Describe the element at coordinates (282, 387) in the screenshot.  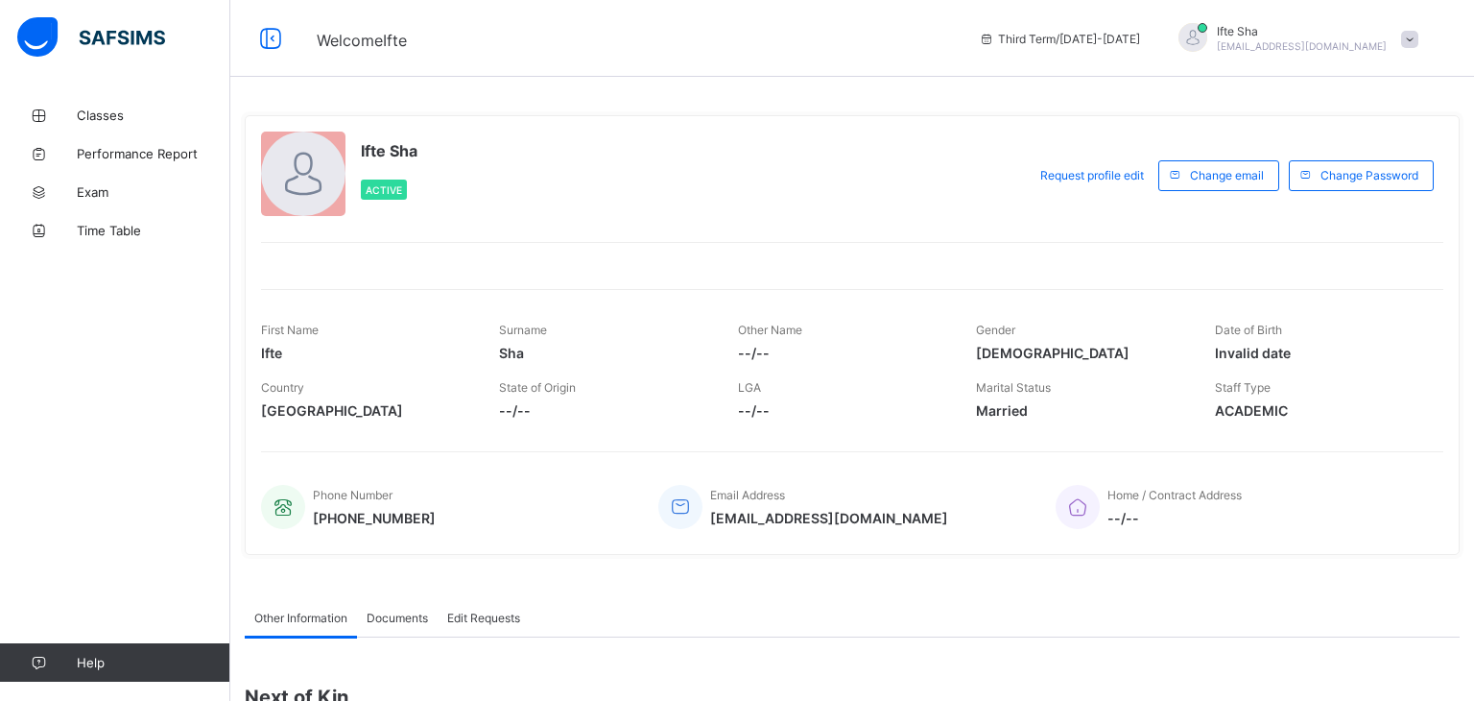
I see `span: Country` at that location.